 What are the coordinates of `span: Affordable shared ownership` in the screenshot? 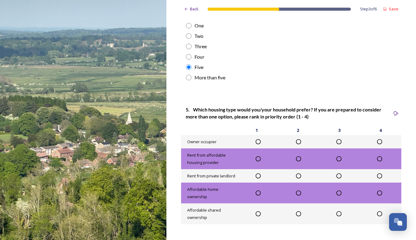 It's located at (204, 214).